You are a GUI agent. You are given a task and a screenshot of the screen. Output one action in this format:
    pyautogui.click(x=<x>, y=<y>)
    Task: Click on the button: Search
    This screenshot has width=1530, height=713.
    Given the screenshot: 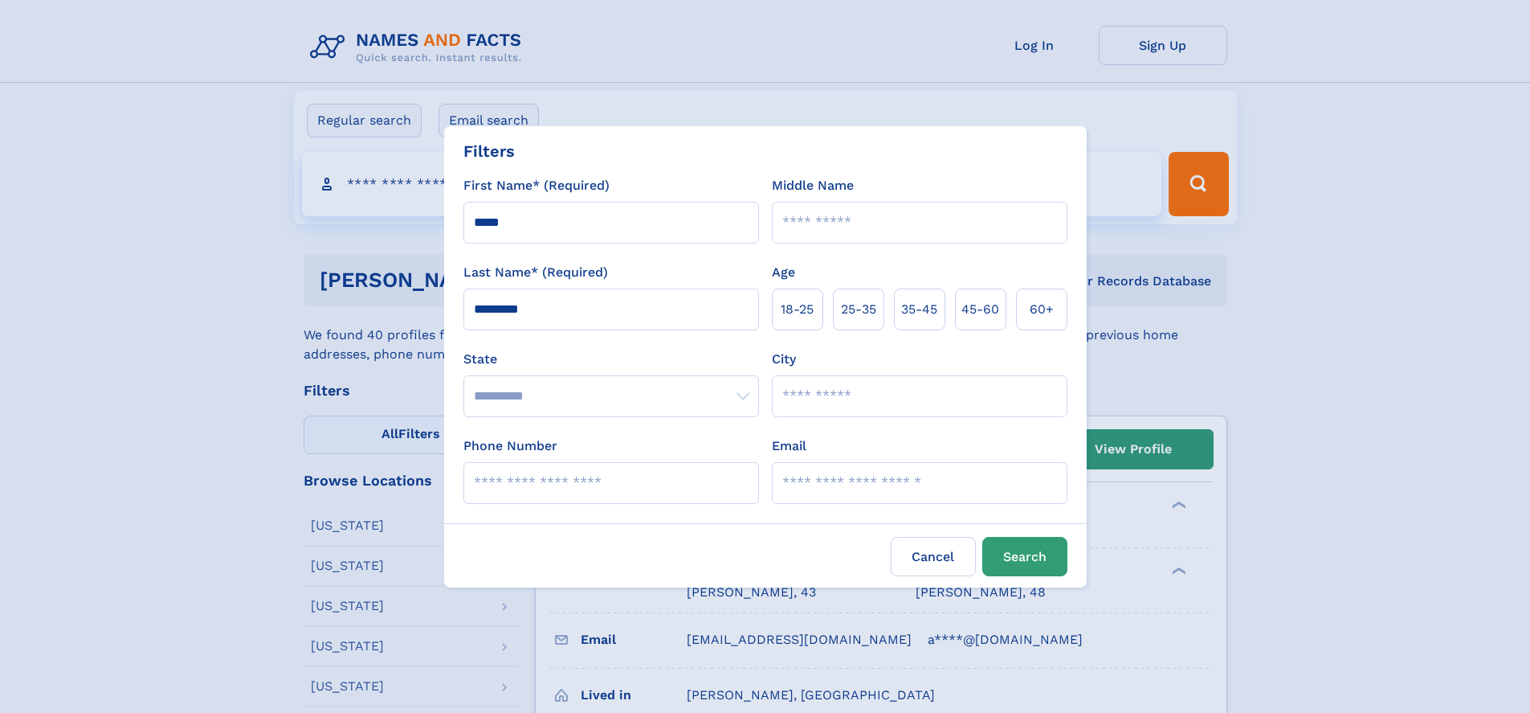 What is the action you would take?
    pyautogui.click(x=1025, y=556)
    